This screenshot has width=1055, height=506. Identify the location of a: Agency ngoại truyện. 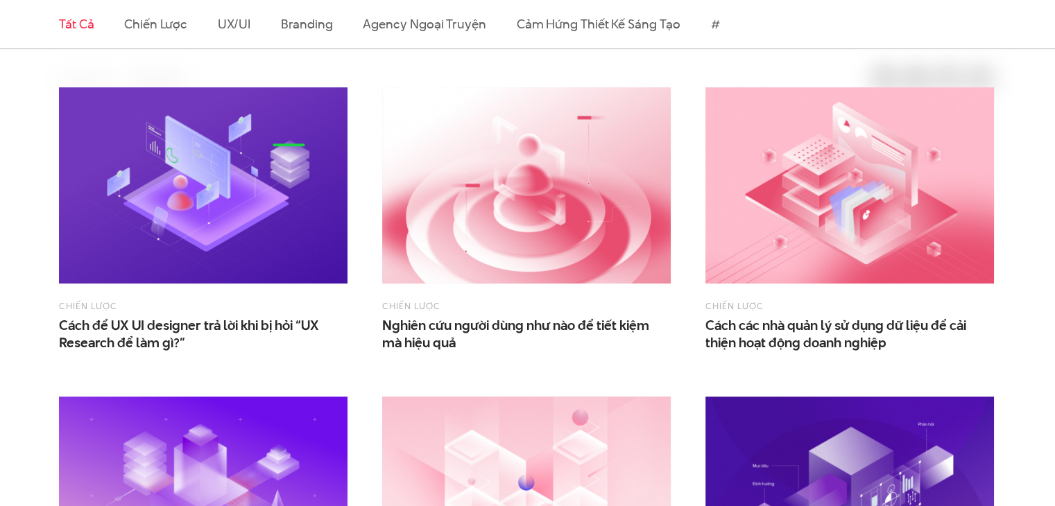
(424, 24).